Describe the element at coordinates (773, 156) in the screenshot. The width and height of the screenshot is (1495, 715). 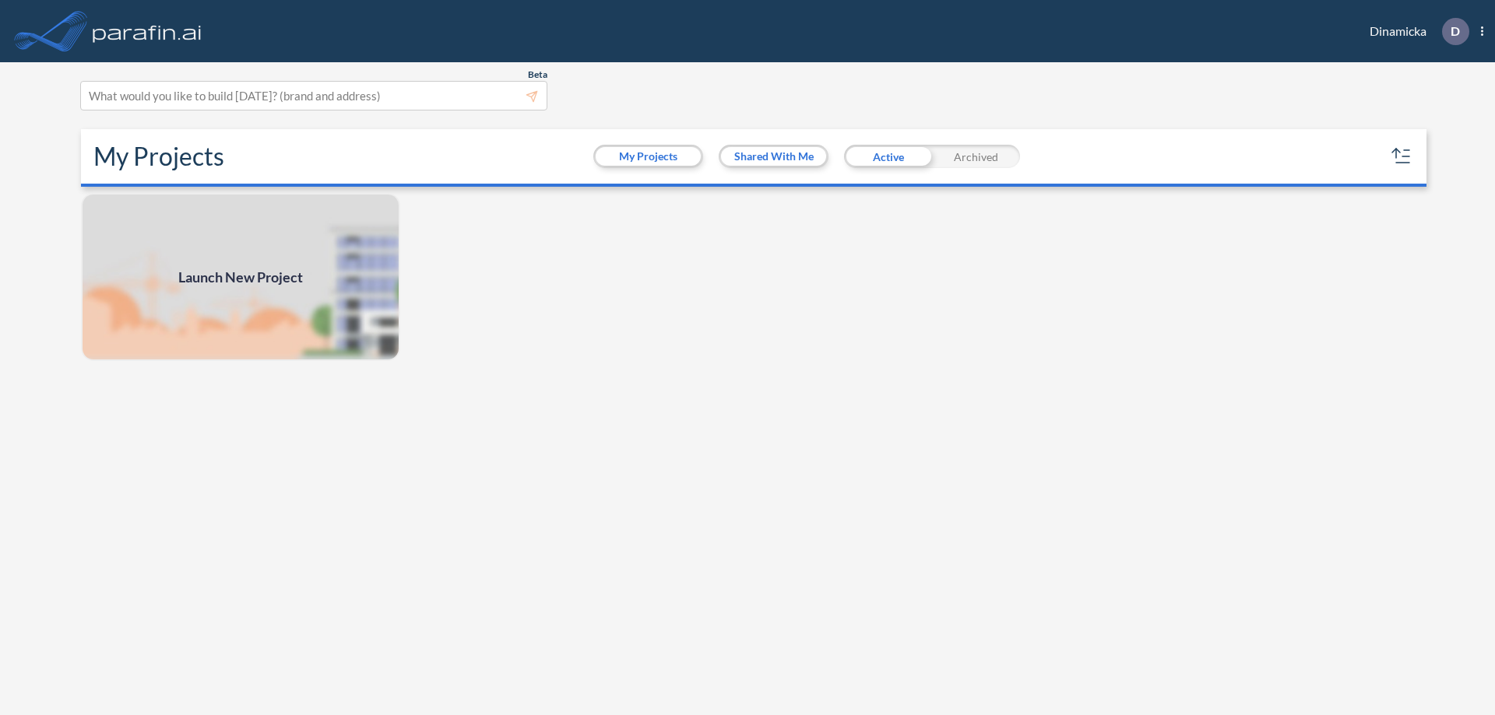
I see `button: Shared With Me` at that location.